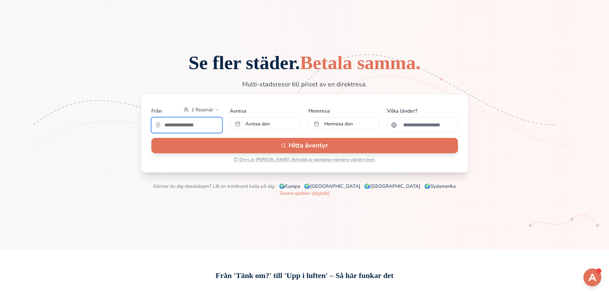  What do you see at coordinates (592, 277) in the screenshot?
I see `img: Support` at bounding box center [592, 277].